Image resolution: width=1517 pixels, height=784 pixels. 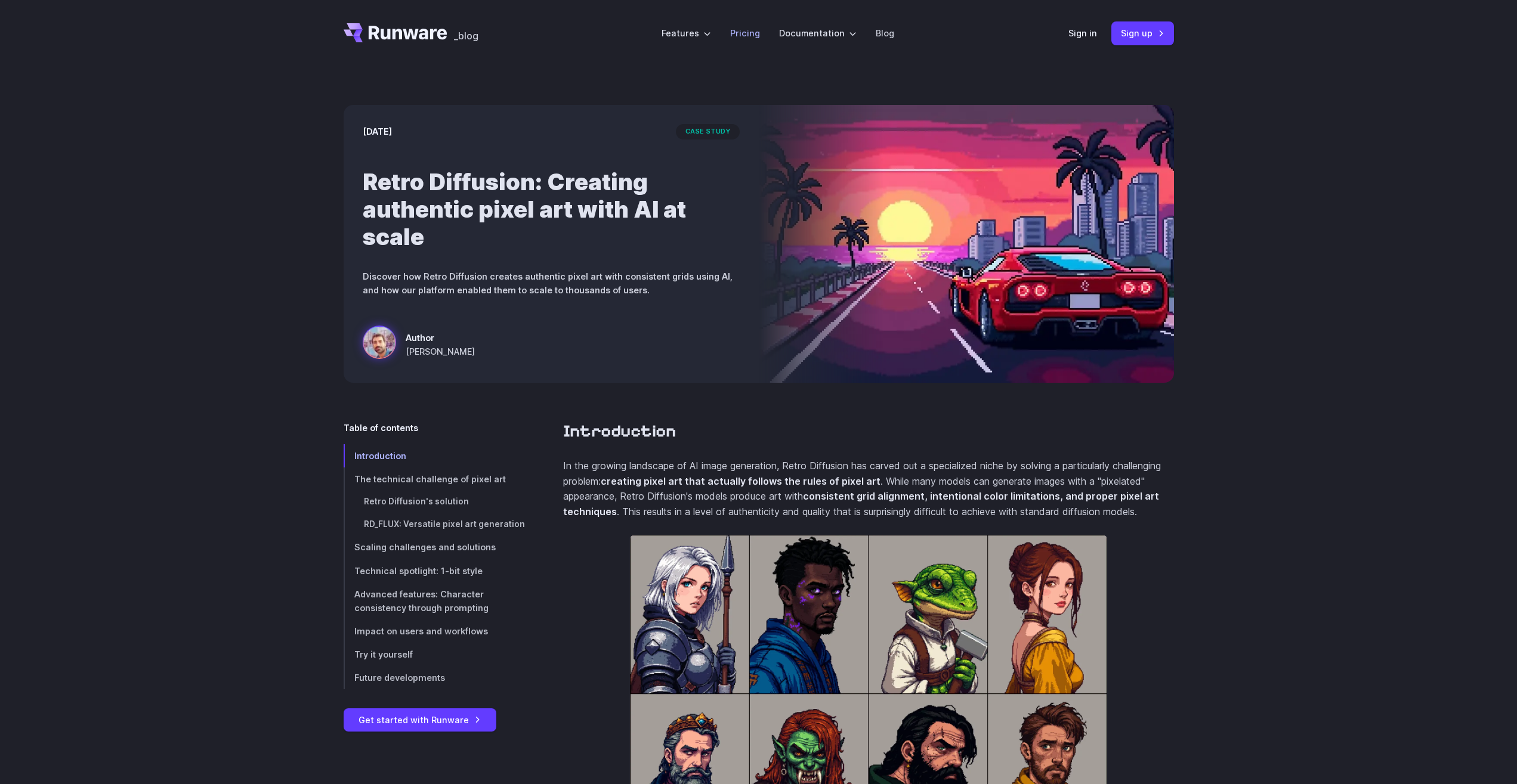 I want to click on a: The technical challenge of pixel art, so click(x=434, y=479).